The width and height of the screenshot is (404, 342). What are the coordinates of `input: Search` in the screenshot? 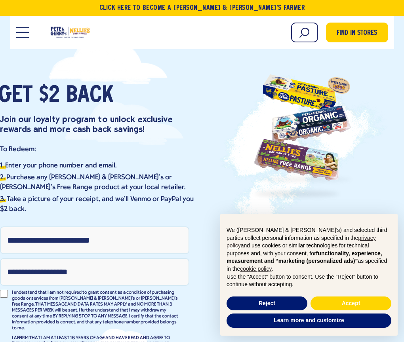 It's located at (304, 32).